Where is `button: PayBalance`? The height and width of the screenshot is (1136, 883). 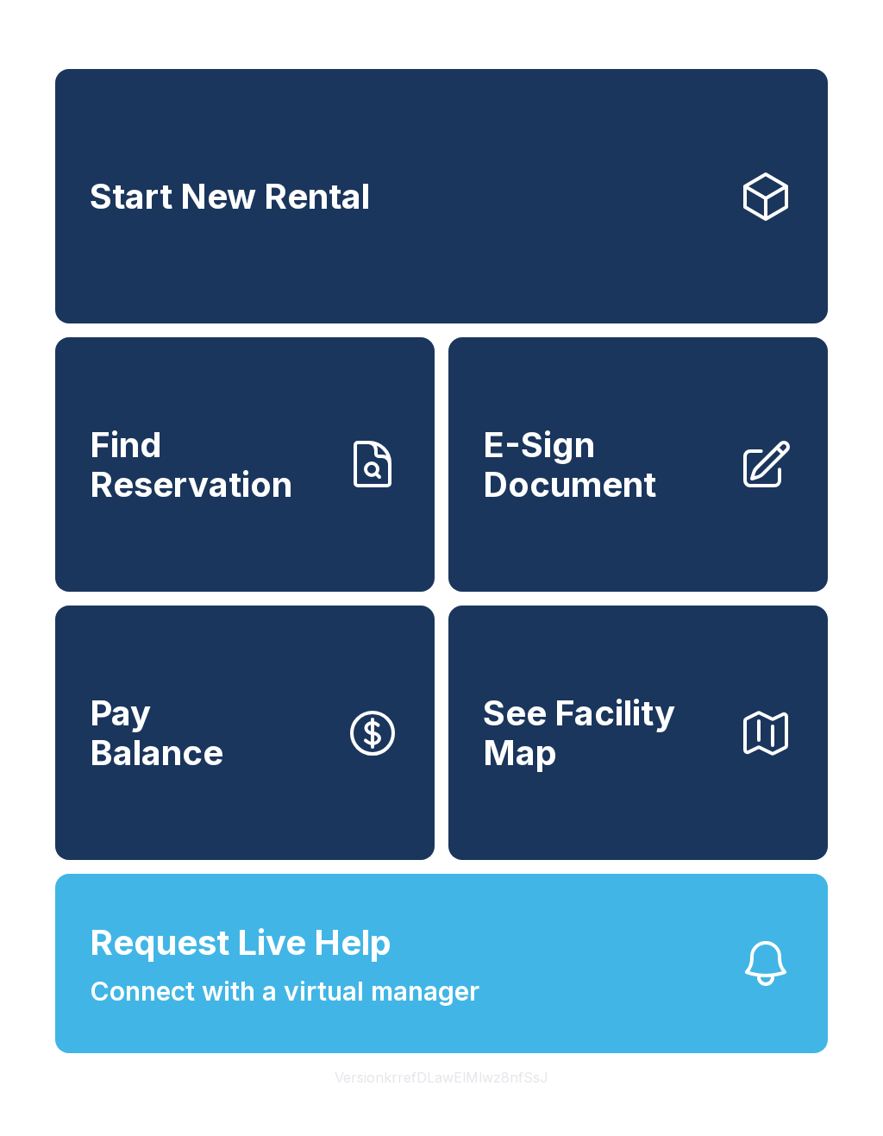
button: PayBalance is located at coordinates (245, 732).